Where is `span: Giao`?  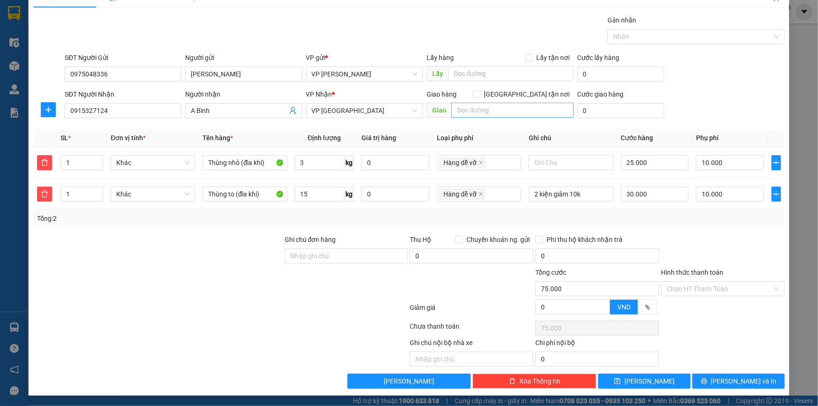
span: Giao is located at coordinates (439, 110).